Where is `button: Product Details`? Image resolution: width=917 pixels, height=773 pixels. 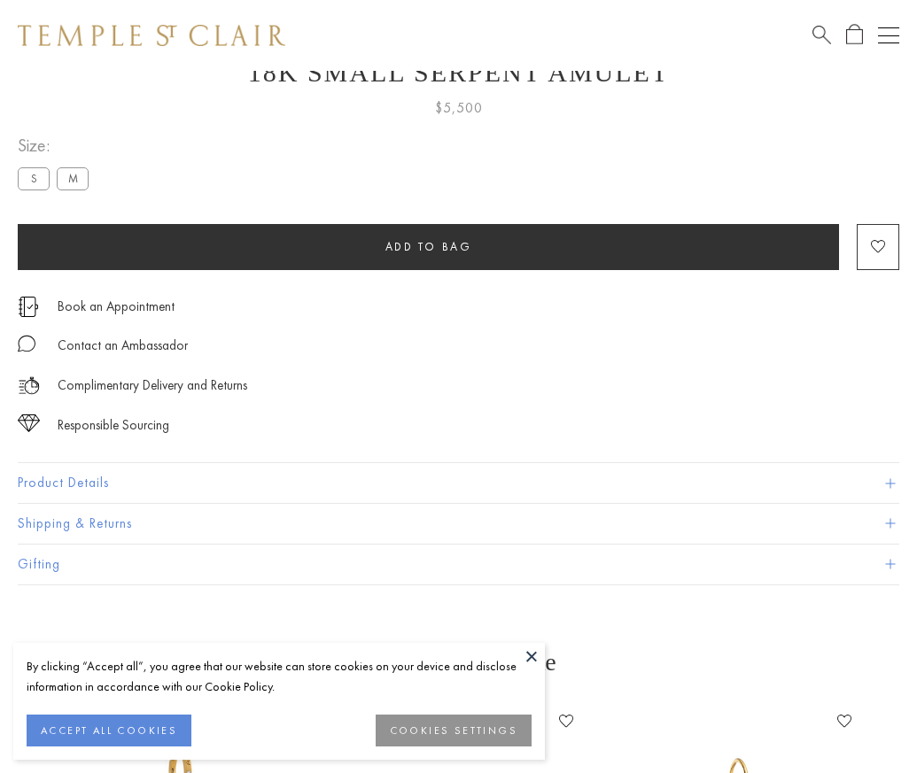
button: Product Details is located at coordinates (458, 483).